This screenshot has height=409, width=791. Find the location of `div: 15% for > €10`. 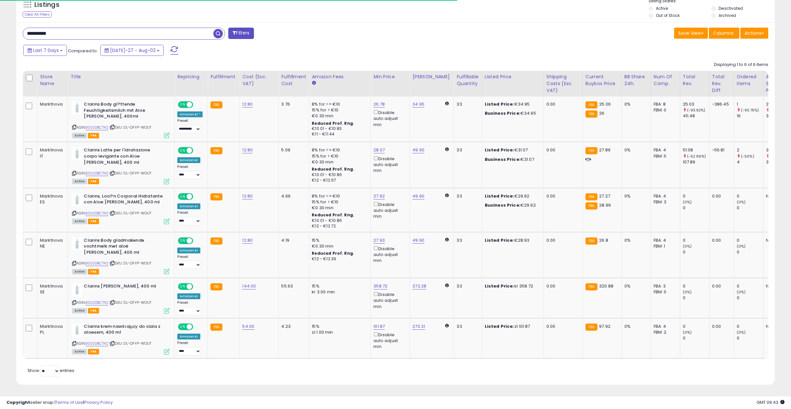

div: 15% for > €10 is located at coordinates (339, 156).